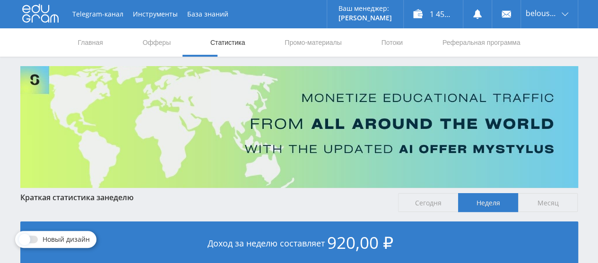 The height and width of the screenshot is (263, 598). Describe the element at coordinates (66, 239) in the screenshot. I see `span: Новый дизайн` at that location.